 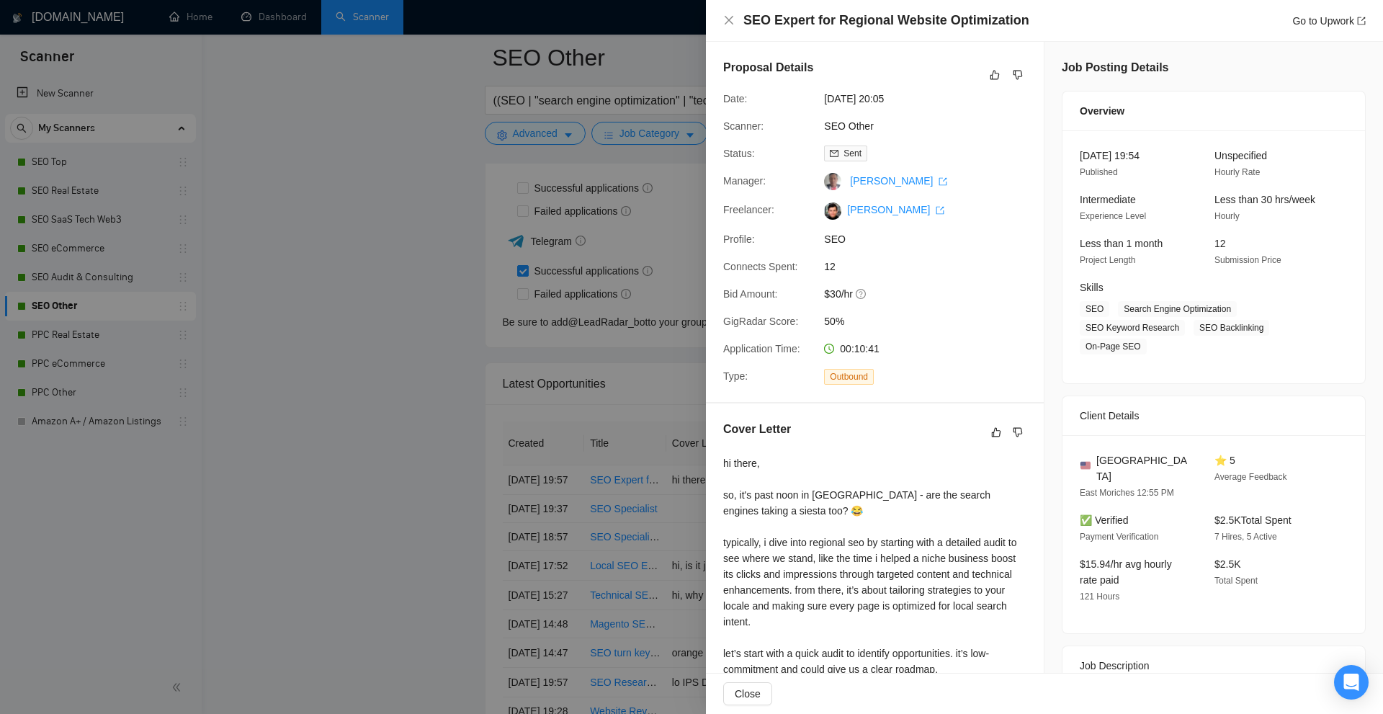 I want to click on span: ✅ Verified, so click(x=1105, y=520).